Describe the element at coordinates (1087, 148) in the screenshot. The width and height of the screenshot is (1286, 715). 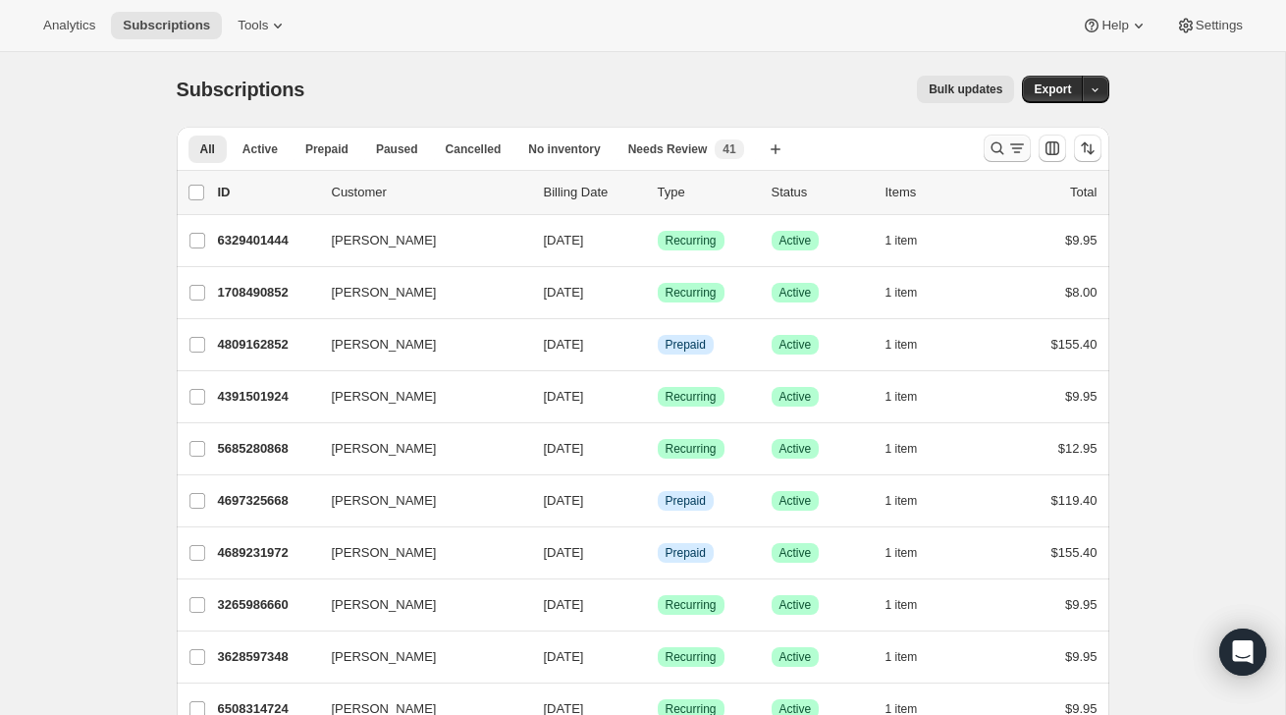
I see `button: Sort the results` at that location.